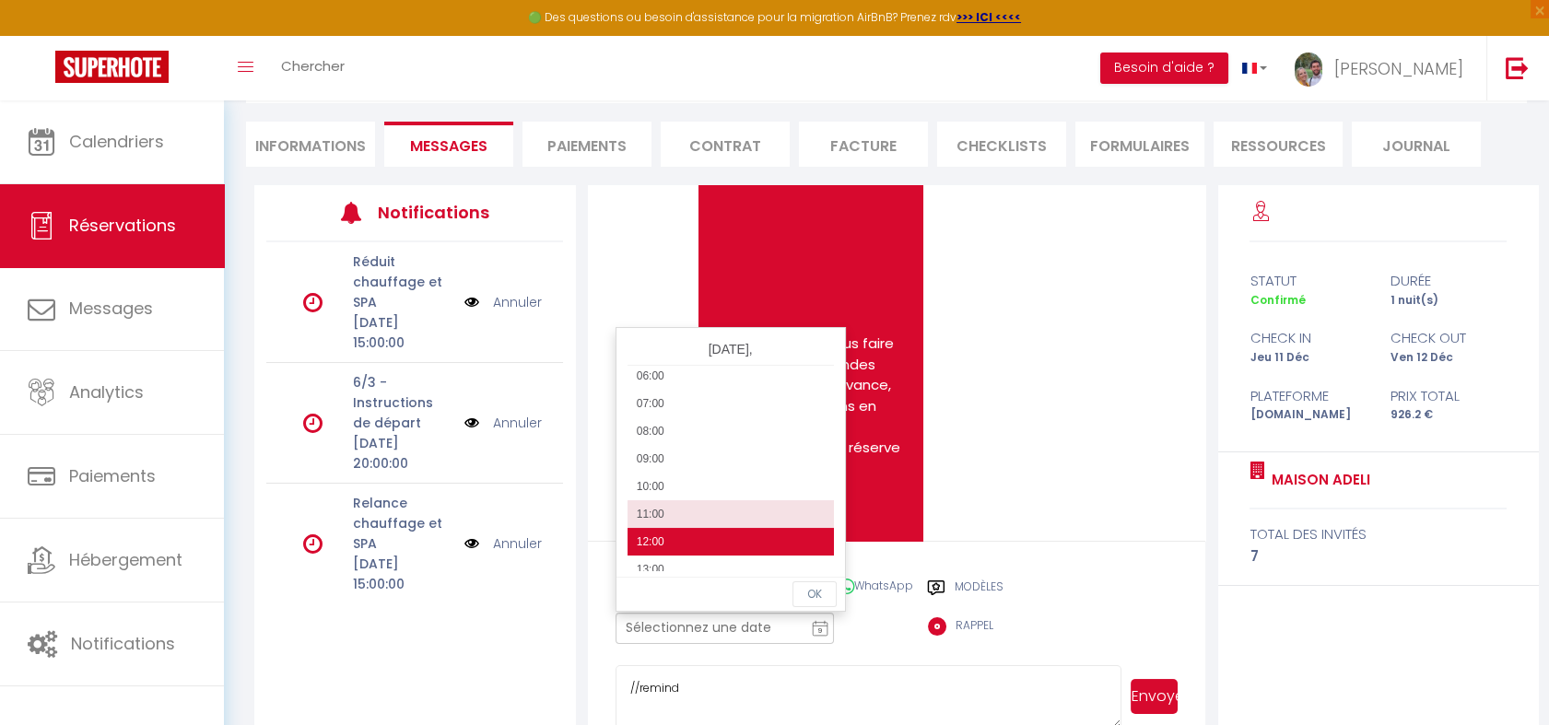  I want to click on div: 1 nuit(s), so click(1449, 300).